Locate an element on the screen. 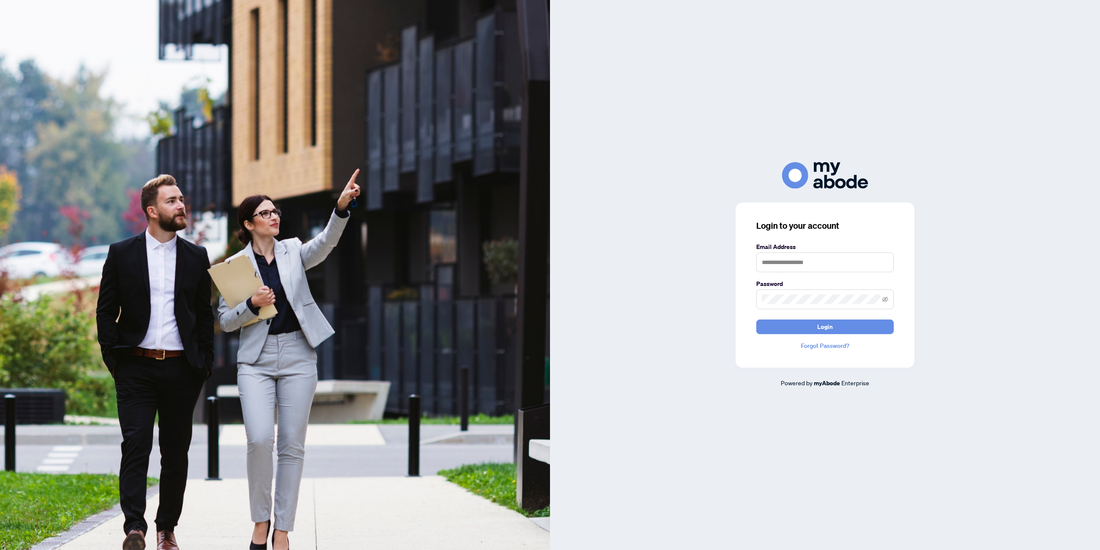  span: Enterprise is located at coordinates (855, 382).